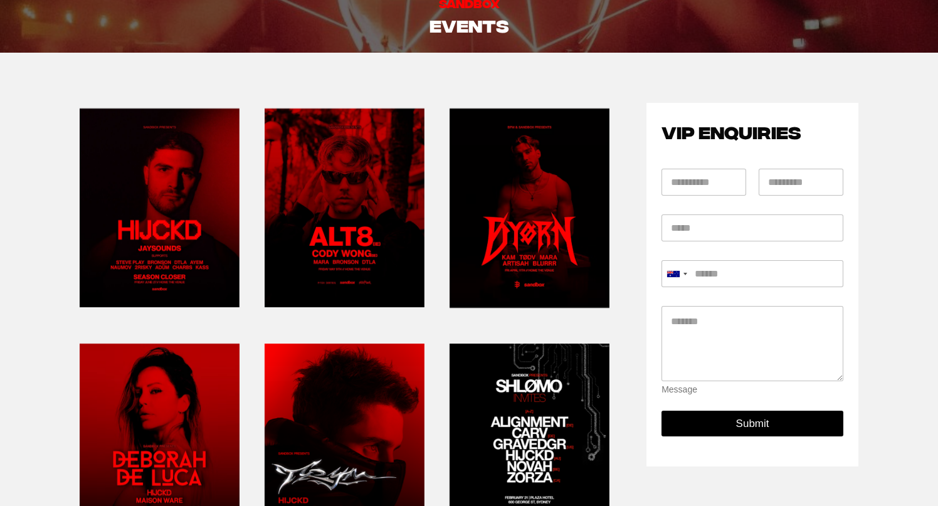 Image resolution: width=938 pixels, height=506 pixels. What do you see at coordinates (676, 273) in the screenshot?
I see `button: Selected country` at bounding box center [676, 273].